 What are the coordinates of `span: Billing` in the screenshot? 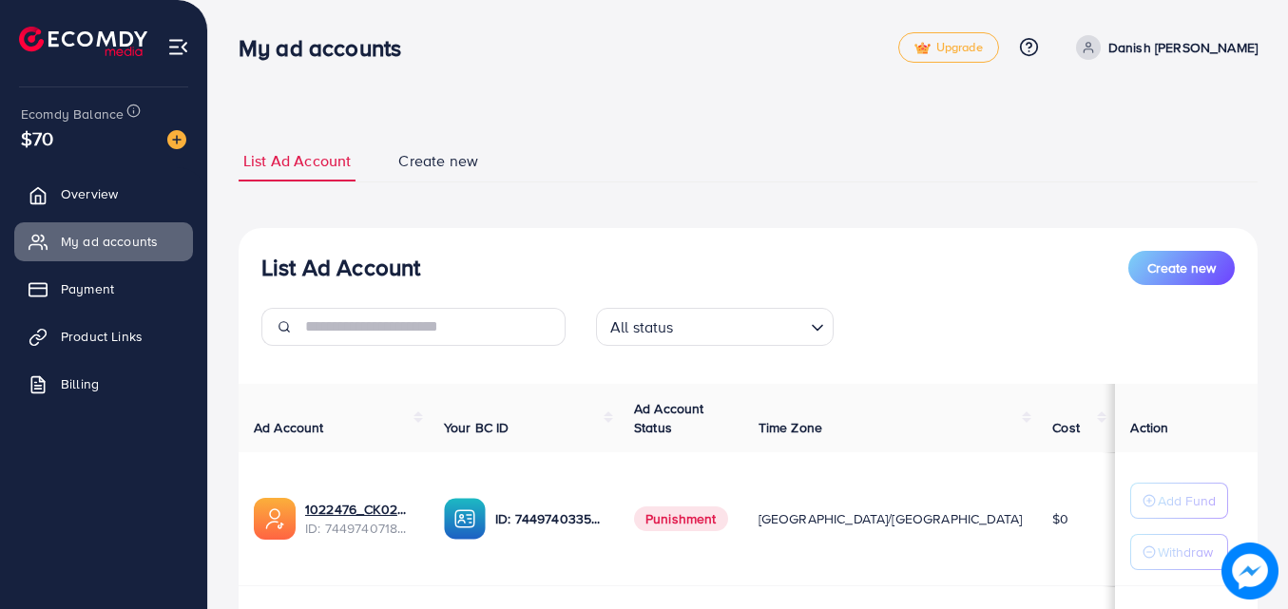 It's located at (80, 384).